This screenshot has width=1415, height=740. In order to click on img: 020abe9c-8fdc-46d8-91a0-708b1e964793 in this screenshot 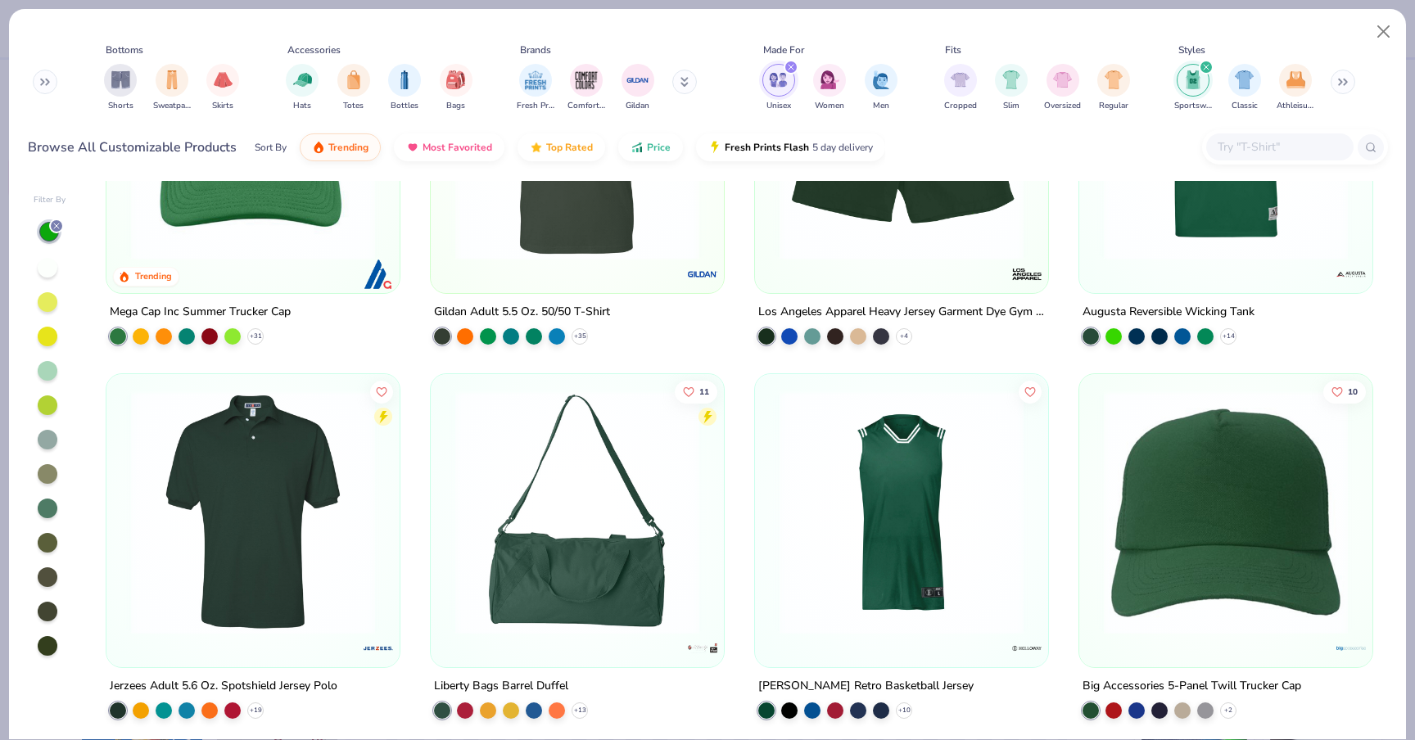, I will do `click(901, 512)`.